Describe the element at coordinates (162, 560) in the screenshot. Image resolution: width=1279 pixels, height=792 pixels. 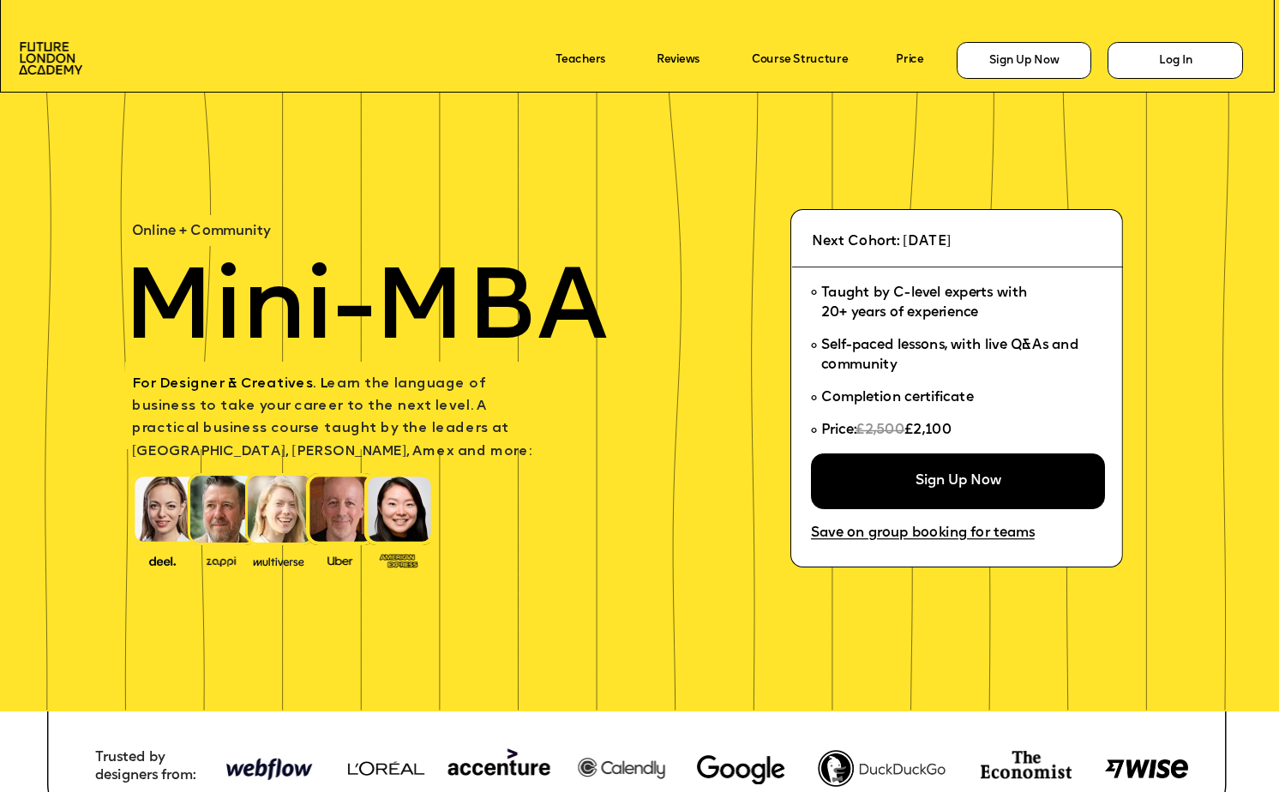
I see `img: image-388f4489-9820-4c53-9b08-f7df0b8d4ae2.png` at that location.